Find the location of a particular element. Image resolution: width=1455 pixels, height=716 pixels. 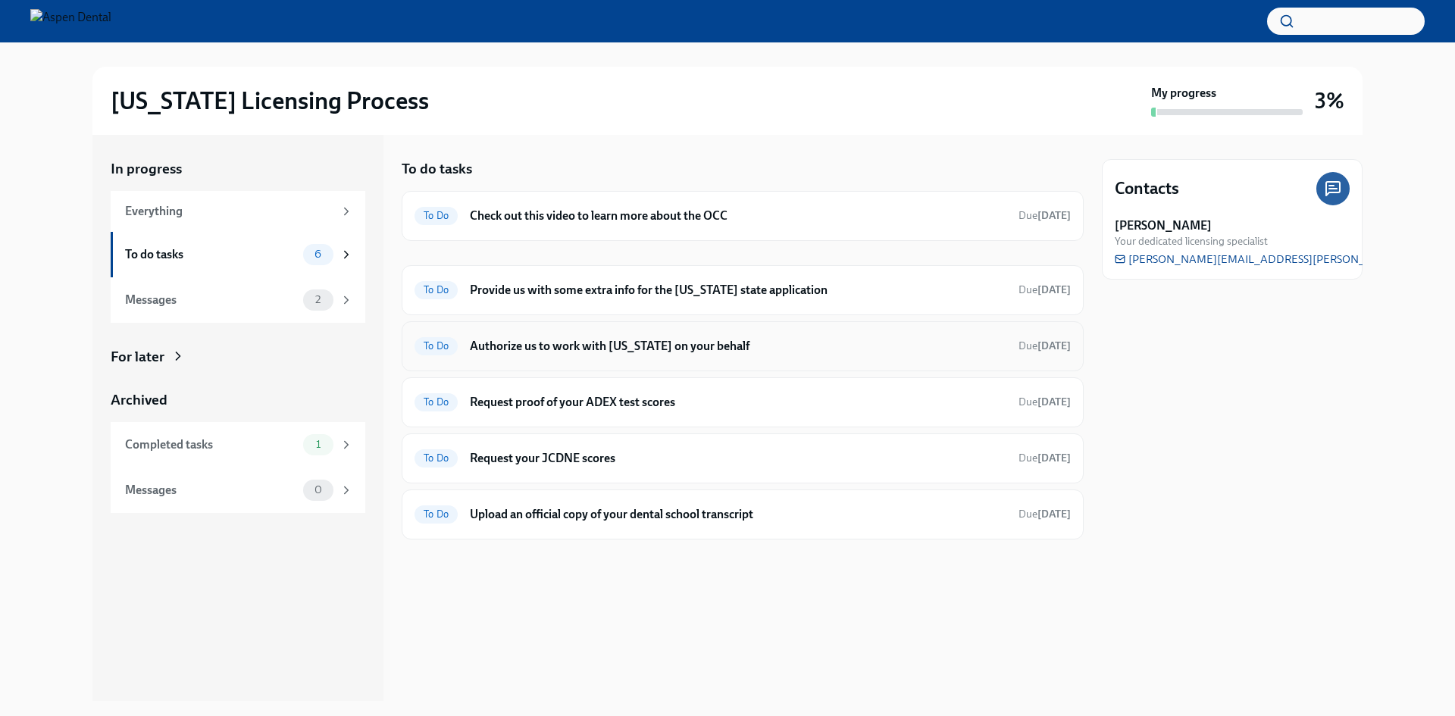

span: Your dedicated licensing specialist is located at coordinates (1191, 241).